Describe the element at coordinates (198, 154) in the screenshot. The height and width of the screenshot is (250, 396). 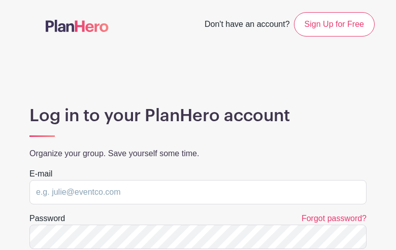
I see `p: Organize your group. Save yourself some time.` at that location.